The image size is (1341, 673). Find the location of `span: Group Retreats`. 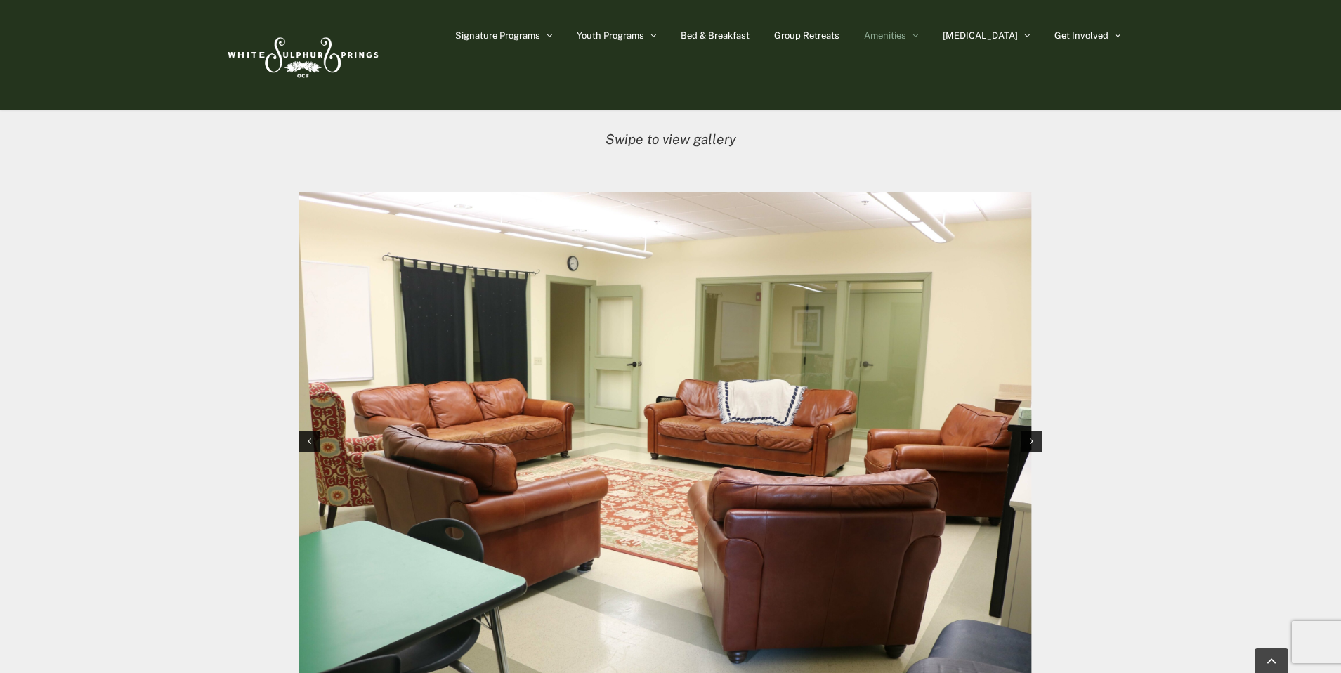

span: Group Retreats is located at coordinates (806, 35).